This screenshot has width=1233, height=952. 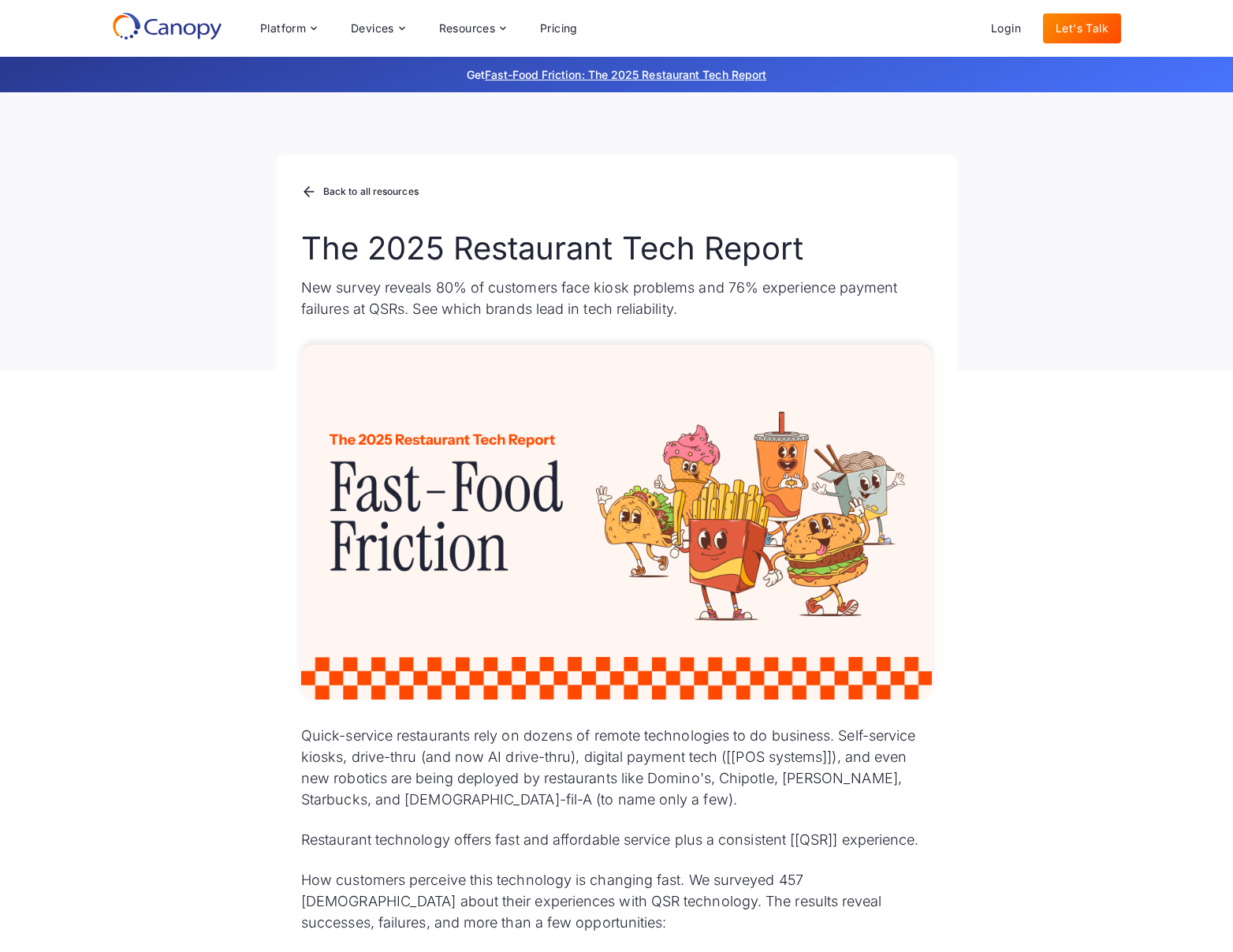 I want to click on div: Back to all resources, so click(x=370, y=191).